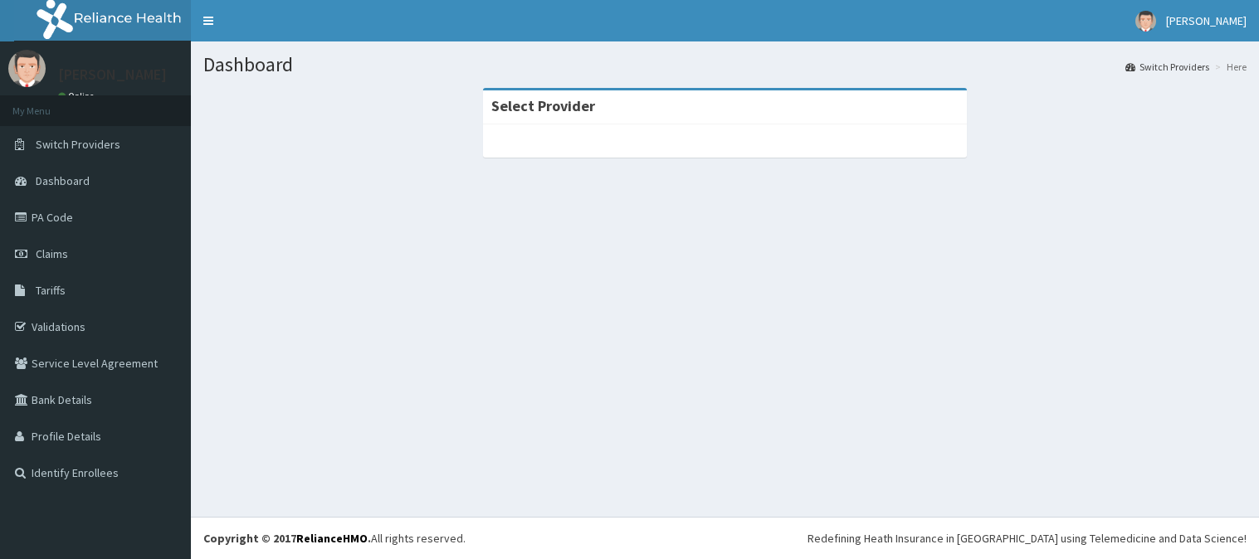 The height and width of the screenshot is (559, 1259). What do you see at coordinates (1167, 66) in the screenshot?
I see `a: Switch Providers` at bounding box center [1167, 66].